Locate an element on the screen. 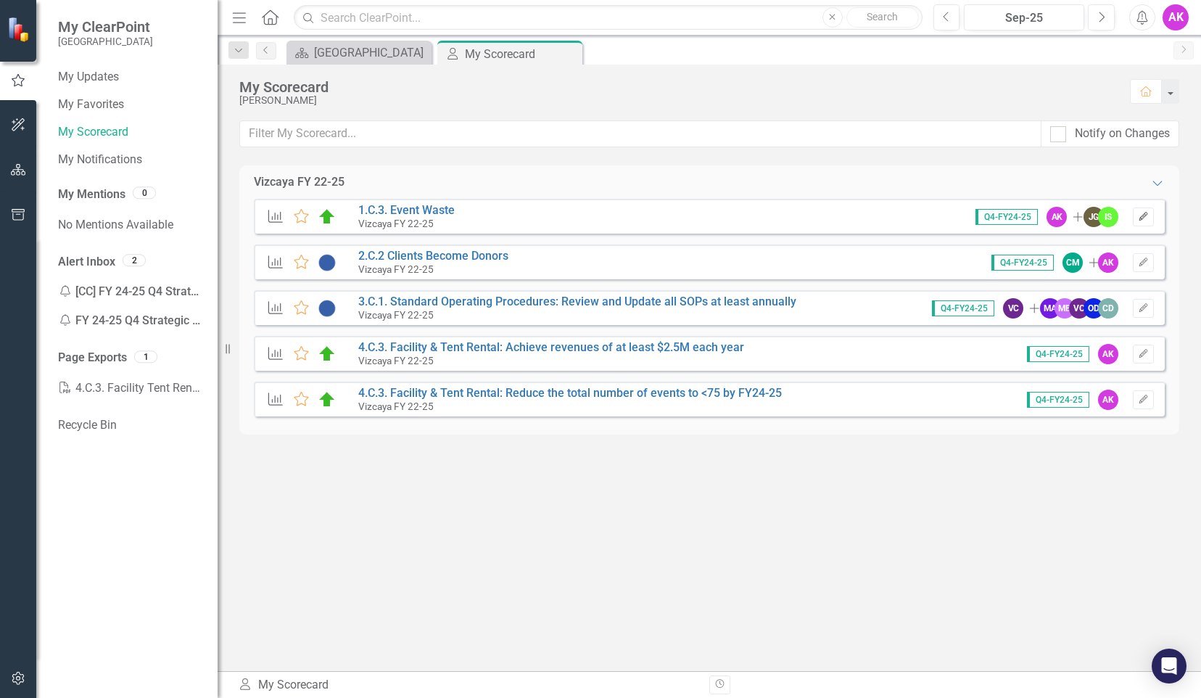 This screenshot has width=1201, height=698. span: Search is located at coordinates (882, 17).